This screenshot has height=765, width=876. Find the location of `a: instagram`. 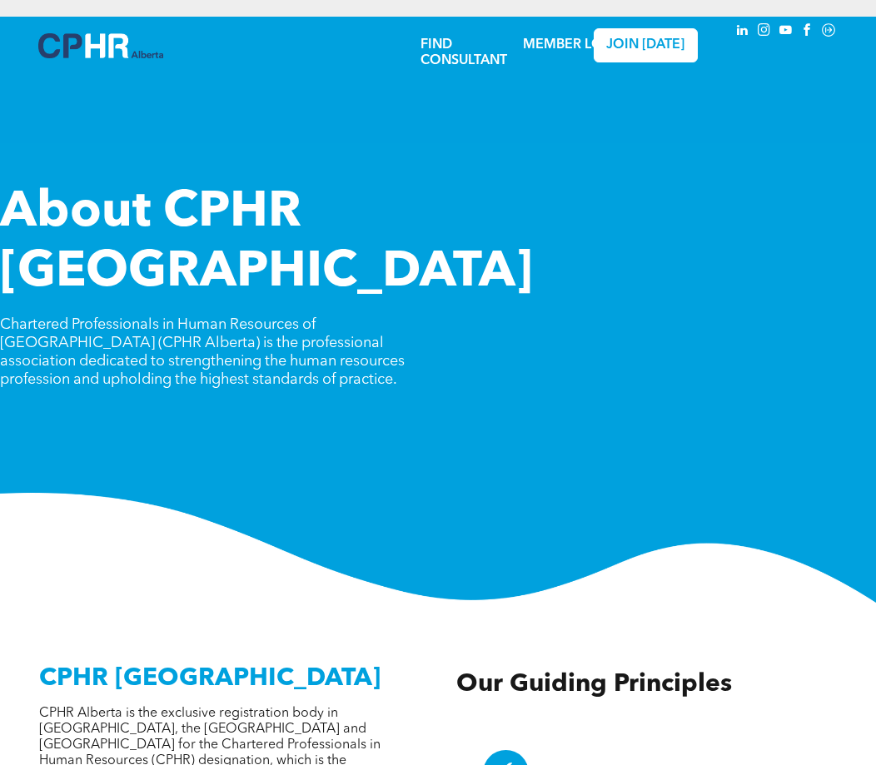

a: instagram is located at coordinates (763, 32).